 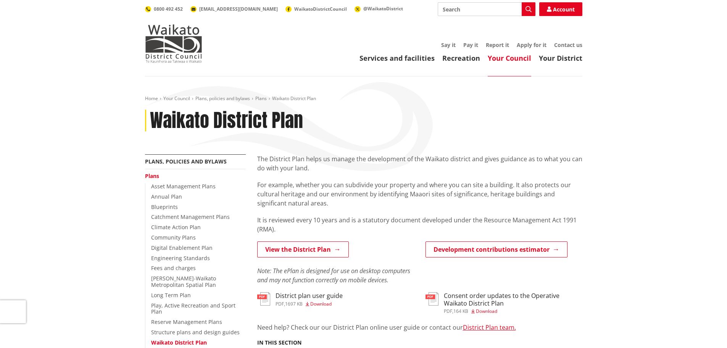 I want to click on a: Asset Management Plans, so click(x=183, y=186).